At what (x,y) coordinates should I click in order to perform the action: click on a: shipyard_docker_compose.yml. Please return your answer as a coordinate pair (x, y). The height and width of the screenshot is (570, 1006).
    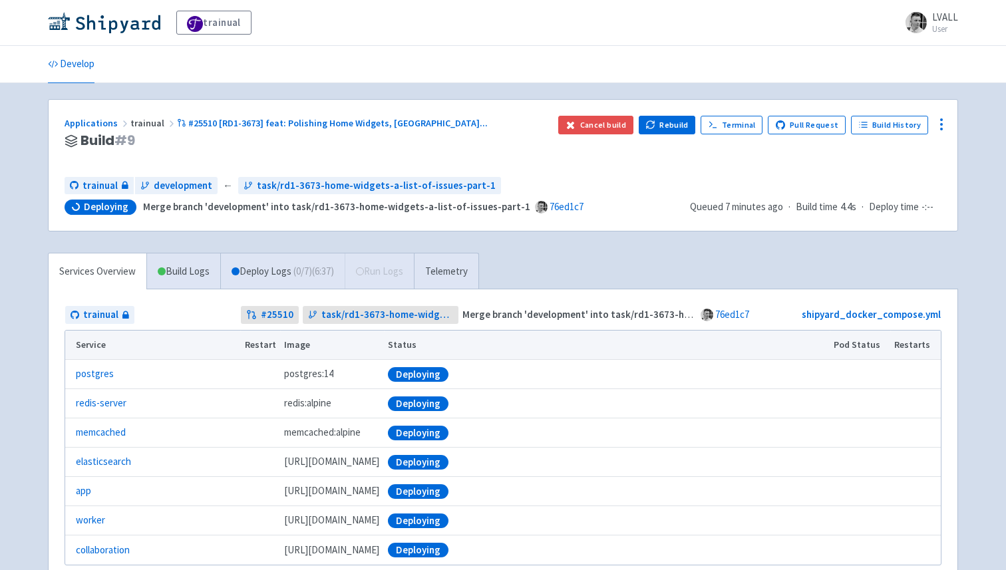
    Looking at the image, I should click on (871, 314).